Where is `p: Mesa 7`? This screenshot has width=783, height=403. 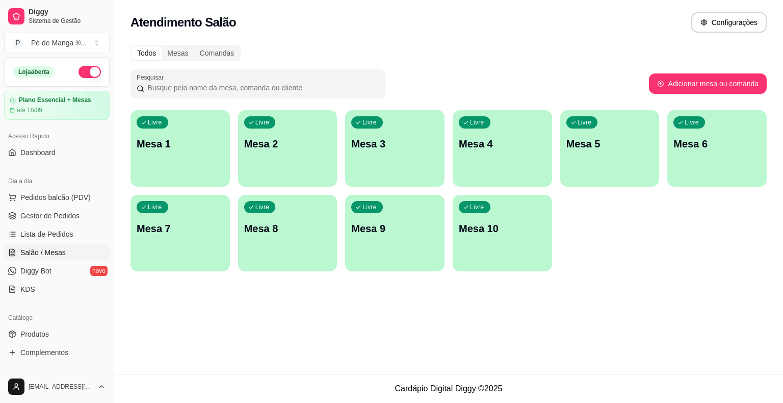
p: Mesa 7 is located at coordinates (180, 228).